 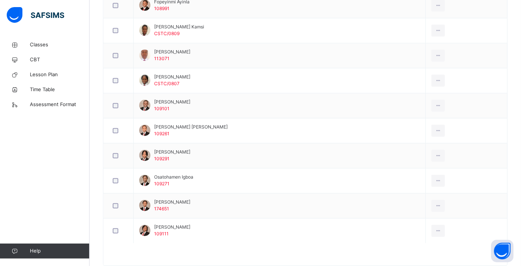 What do you see at coordinates (60, 105) in the screenshot?
I see `span: Assessment Format` at bounding box center [60, 105].